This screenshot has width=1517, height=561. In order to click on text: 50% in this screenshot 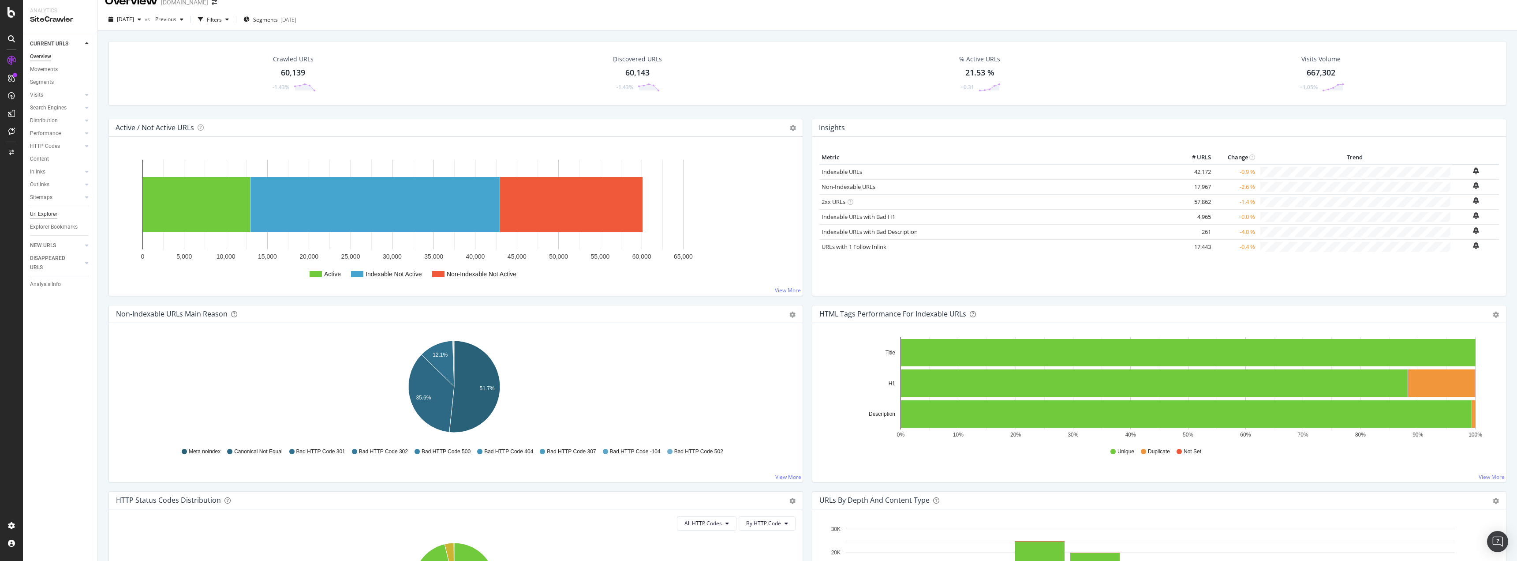, I will do `click(1188, 435)`.